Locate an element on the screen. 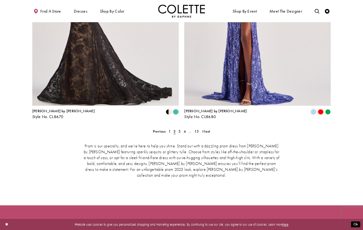  span: Previous is located at coordinates (160, 131).